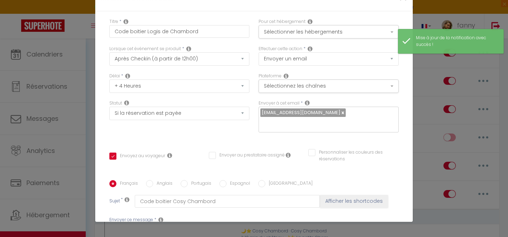  Describe the element at coordinates (199, 184) in the screenshot. I see `label: Portugais` at that location.